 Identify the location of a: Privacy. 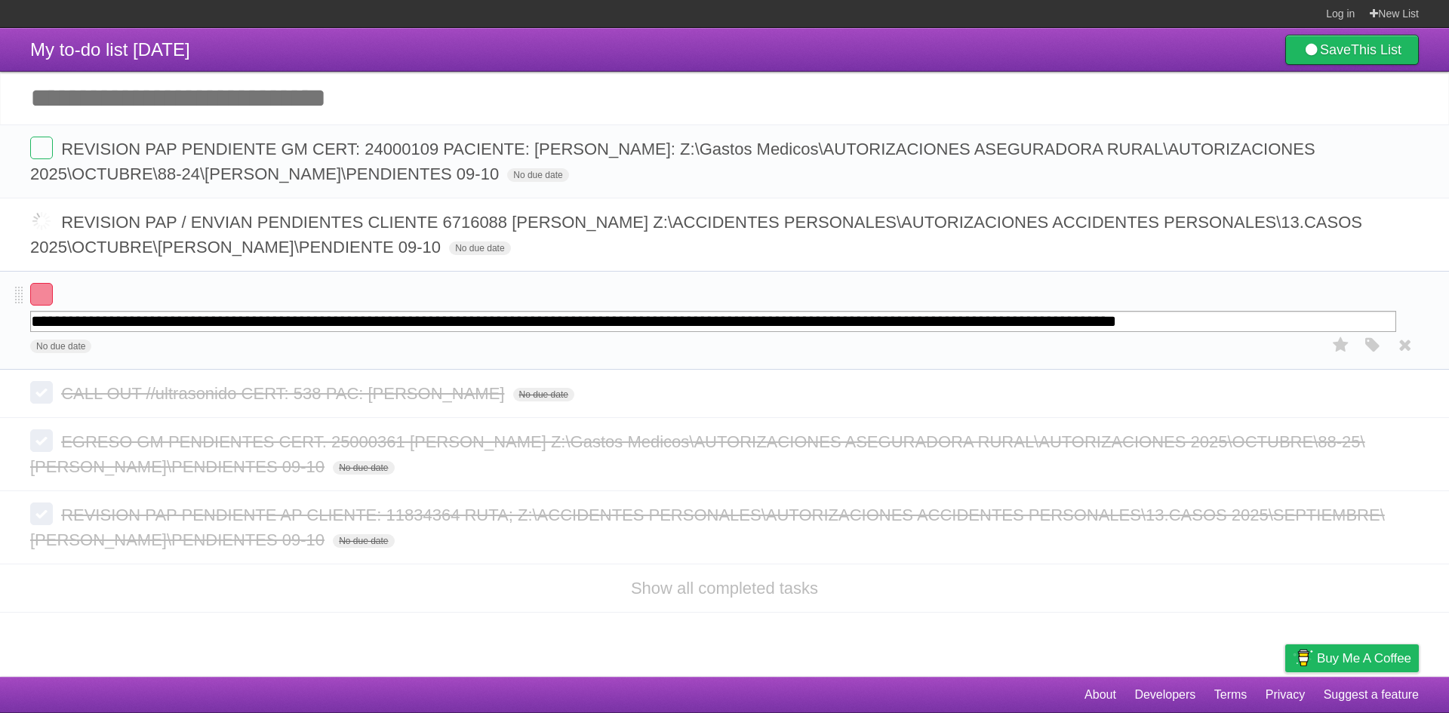
(1286, 695).